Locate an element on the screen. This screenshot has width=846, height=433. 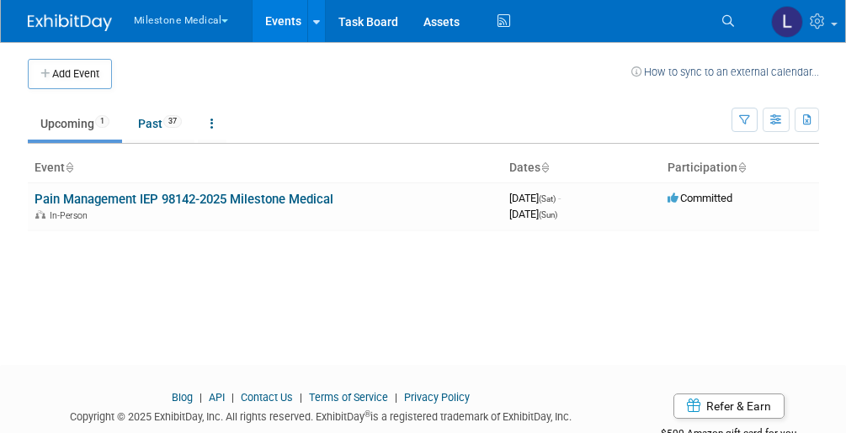
span: Committed is located at coordinates (699, 198).